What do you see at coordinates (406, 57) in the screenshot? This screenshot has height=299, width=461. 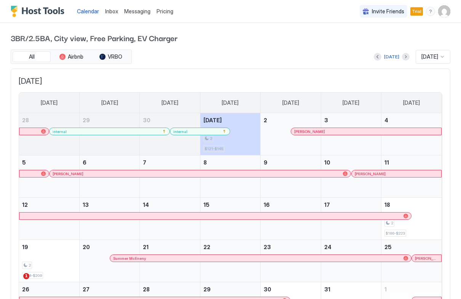 I see `button: Next month` at bounding box center [406, 57].